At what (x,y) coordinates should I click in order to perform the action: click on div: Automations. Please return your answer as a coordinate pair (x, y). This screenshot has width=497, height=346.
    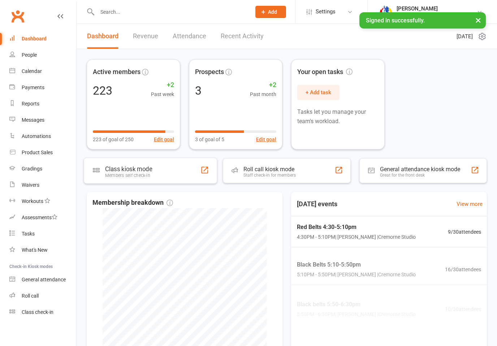
    Looking at the image, I should click on (36, 136).